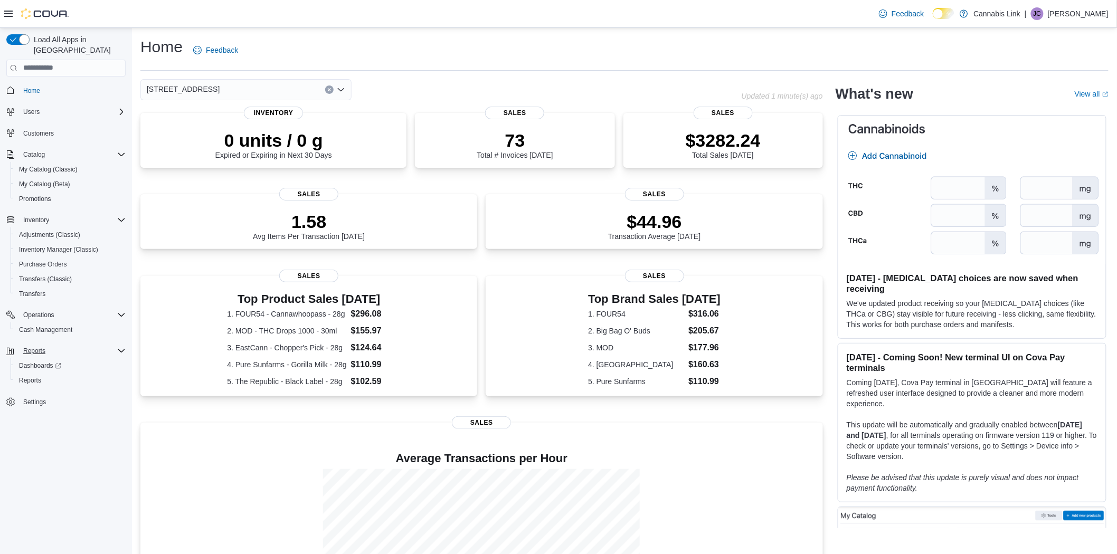 The height and width of the screenshot is (554, 1117). What do you see at coordinates (371, 365) in the screenshot?
I see `dd: $110.99` at bounding box center [371, 365].